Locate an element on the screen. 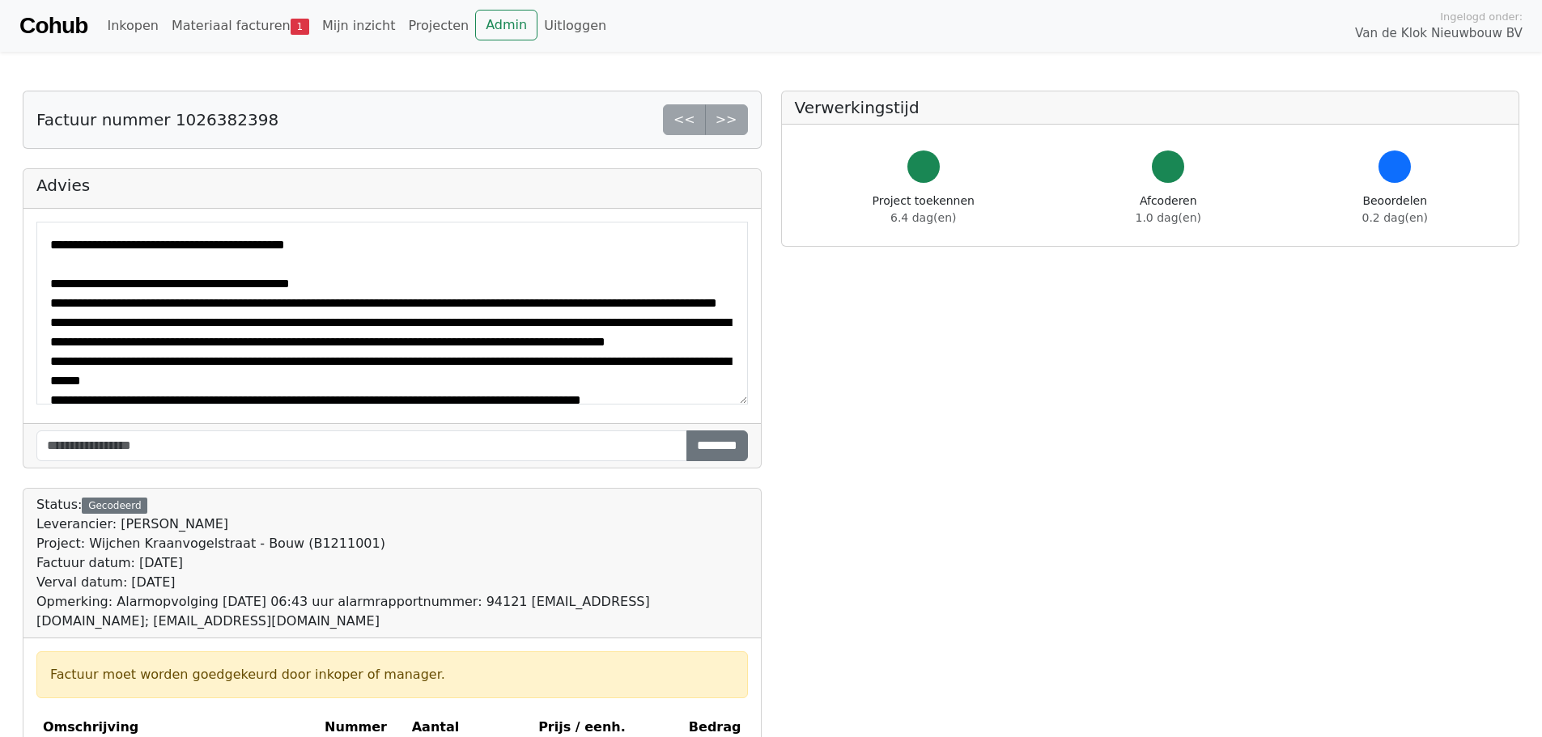 This screenshot has height=737, width=1542. a: Uitloggen is located at coordinates (575, 26).